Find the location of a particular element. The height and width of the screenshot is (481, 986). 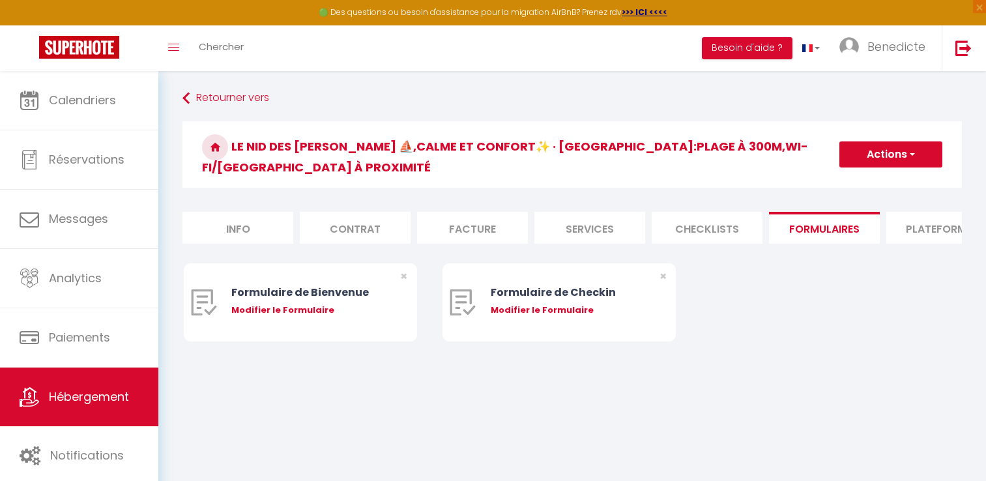

a: >>> ICI <<<< is located at coordinates (645, 12).